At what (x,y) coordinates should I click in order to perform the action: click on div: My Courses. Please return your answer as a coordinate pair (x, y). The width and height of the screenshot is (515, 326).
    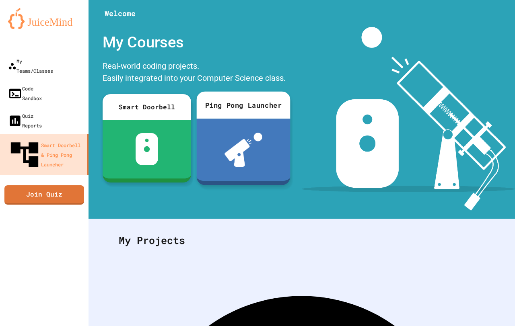
    Looking at the image, I should click on (195, 42).